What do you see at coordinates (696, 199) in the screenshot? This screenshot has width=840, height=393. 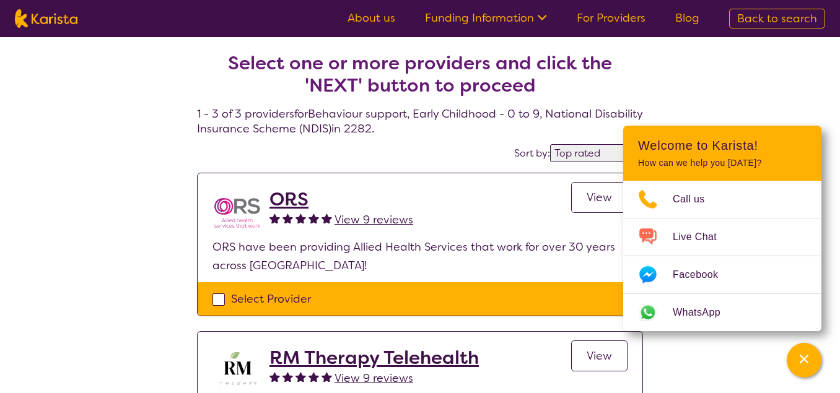 I see `span: Call us` at bounding box center [696, 199].